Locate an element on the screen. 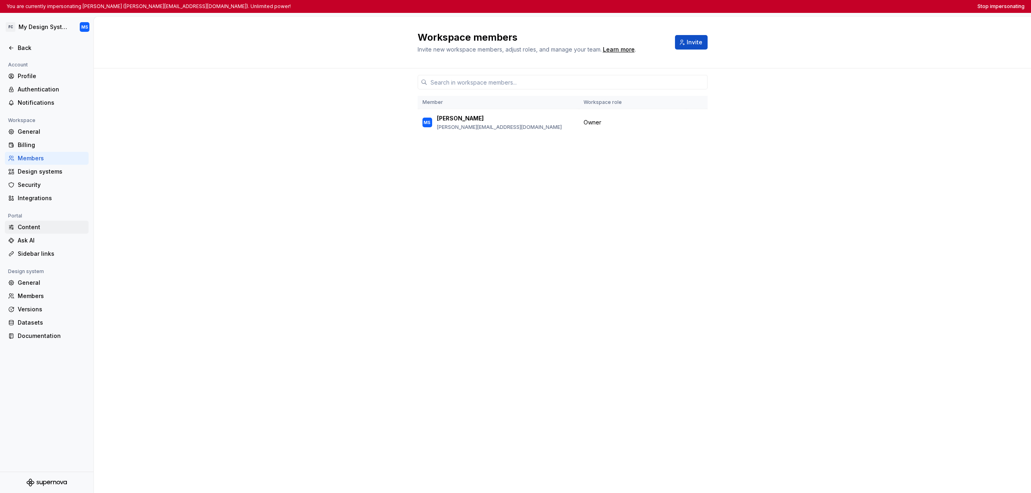 This screenshot has height=493, width=1031. div: Authentication is located at coordinates (52, 89).